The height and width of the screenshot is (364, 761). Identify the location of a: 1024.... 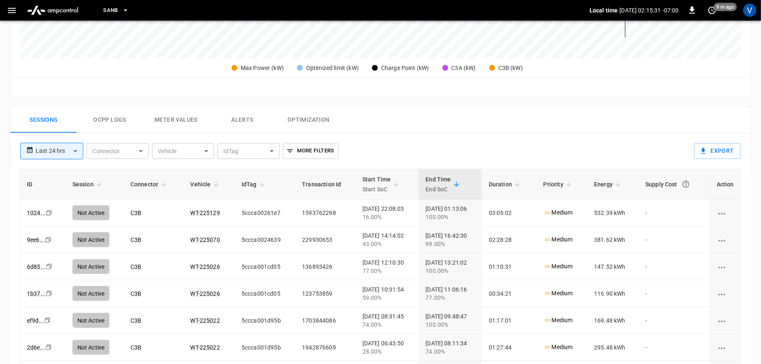
(36, 213).